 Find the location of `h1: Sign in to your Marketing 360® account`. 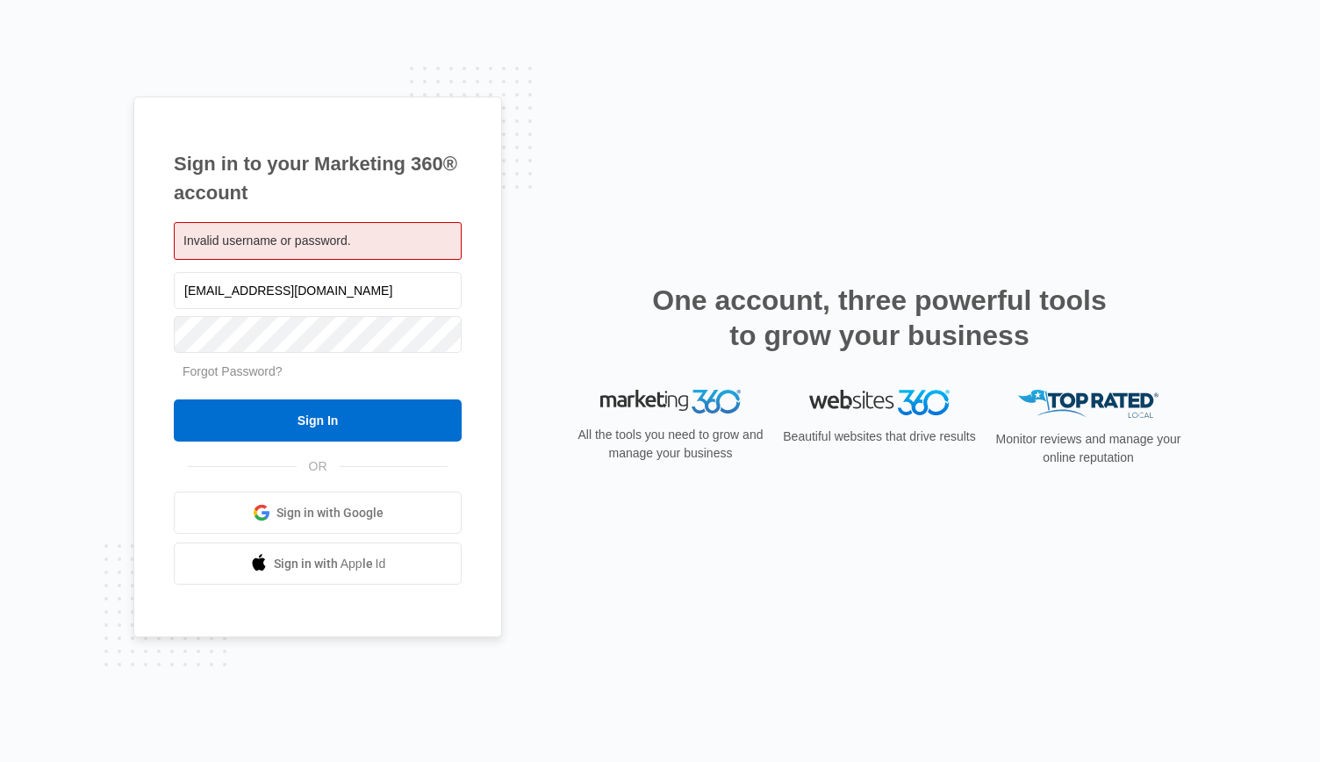

h1: Sign in to your Marketing 360® account is located at coordinates (318, 178).